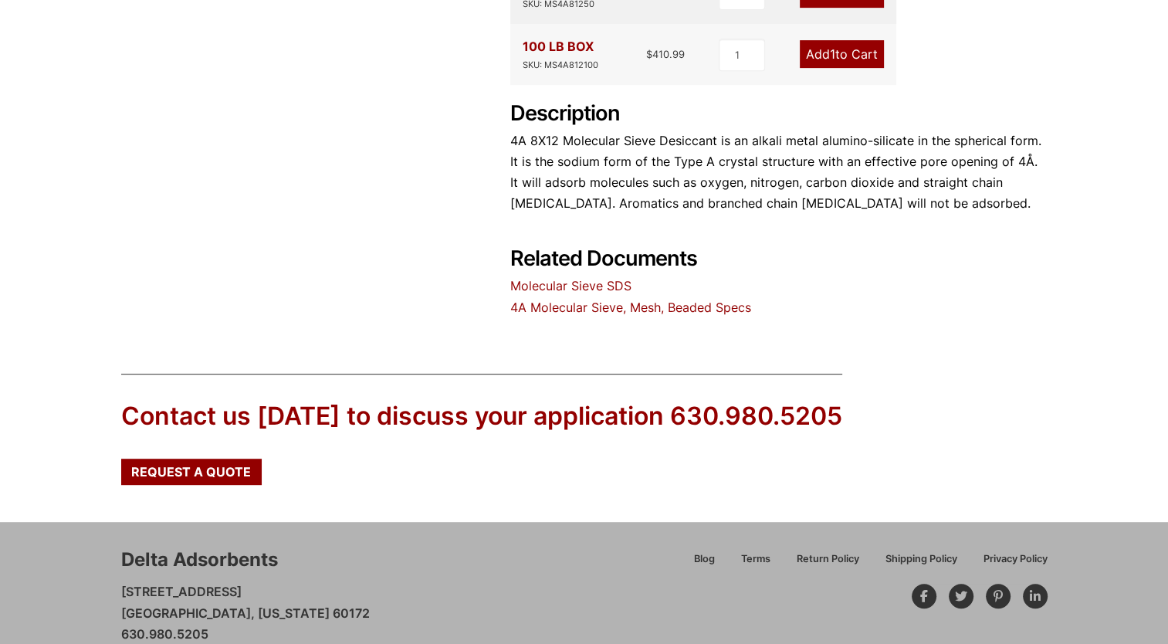 This screenshot has height=644, width=1168. What do you see at coordinates (704, 564) in the screenshot?
I see `a: Blog` at bounding box center [704, 564].